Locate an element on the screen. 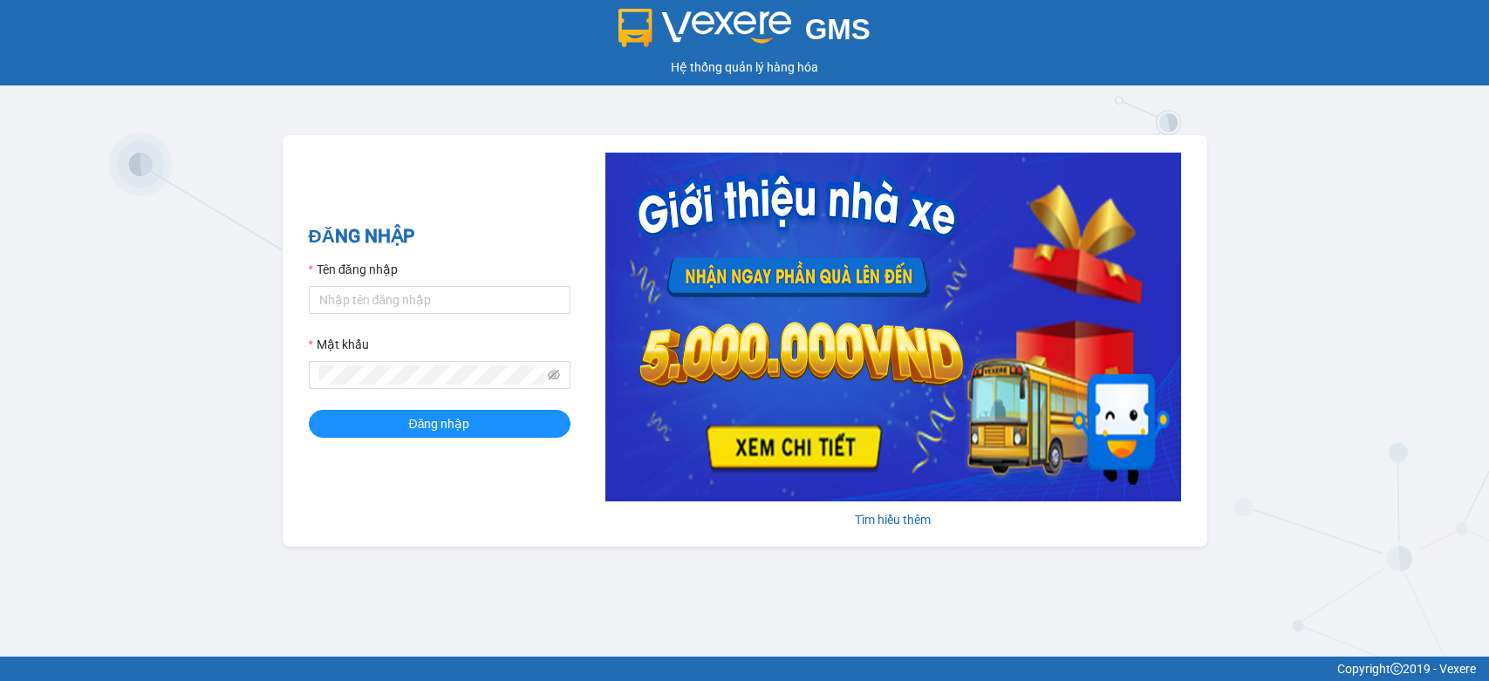 The image size is (1489, 681). div: Copyright 2019 - Vexere is located at coordinates (744, 669).